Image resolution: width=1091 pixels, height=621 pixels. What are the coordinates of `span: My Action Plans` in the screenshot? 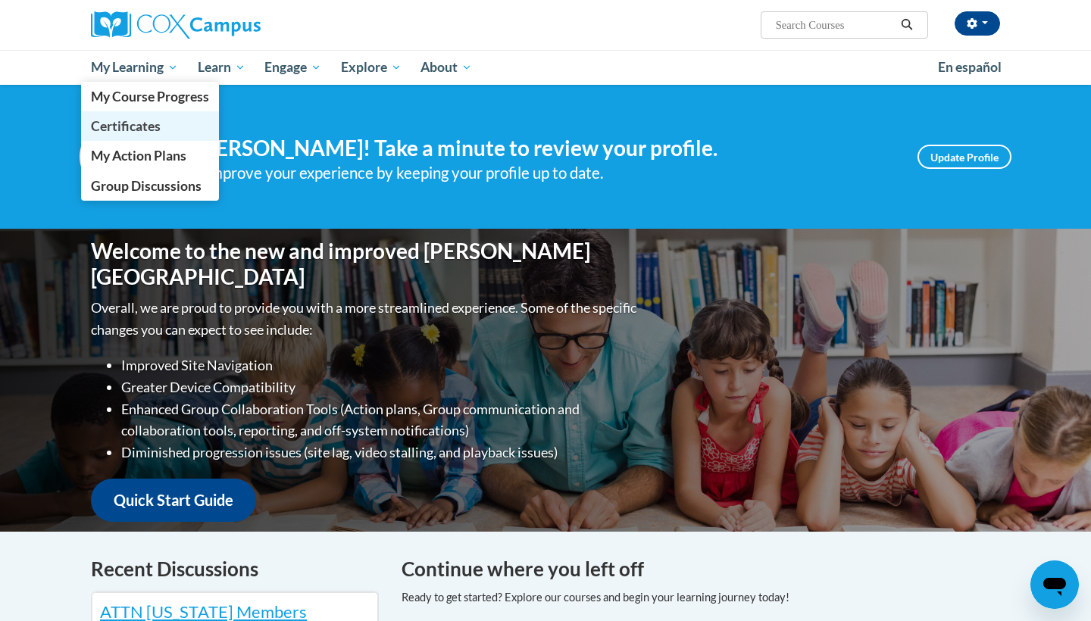 It's located at (139, 155).